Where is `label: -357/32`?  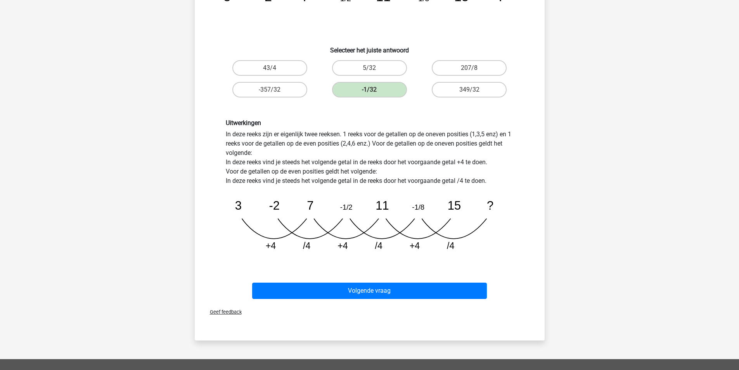
label: -357/32 is located at coordinates (270, 90).